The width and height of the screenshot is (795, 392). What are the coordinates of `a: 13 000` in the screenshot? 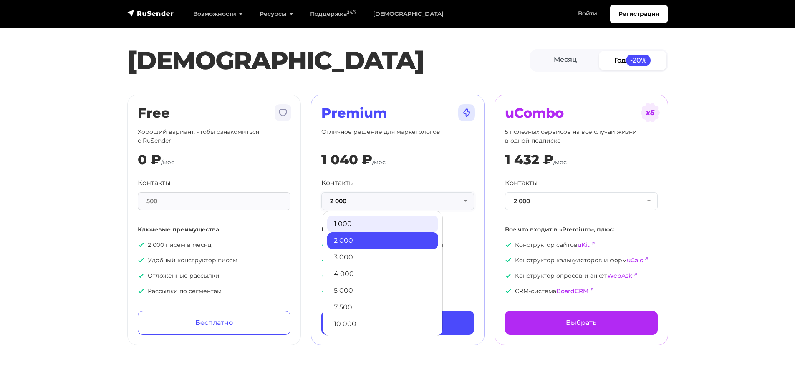 It's located at (383, 341).